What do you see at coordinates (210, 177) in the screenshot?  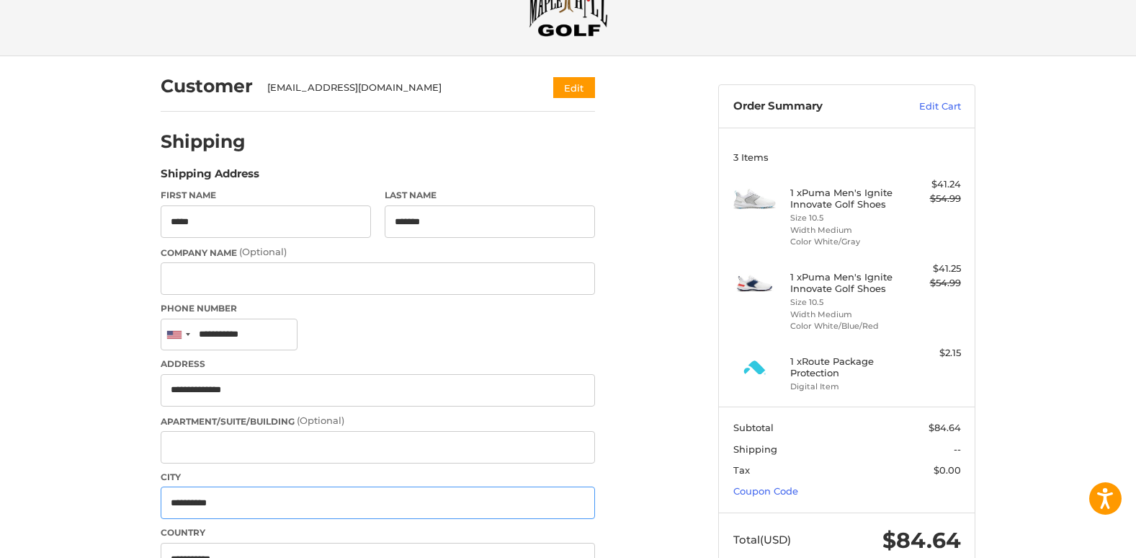 I see `legend: Shipping Address` at bounding box center [210, 177].